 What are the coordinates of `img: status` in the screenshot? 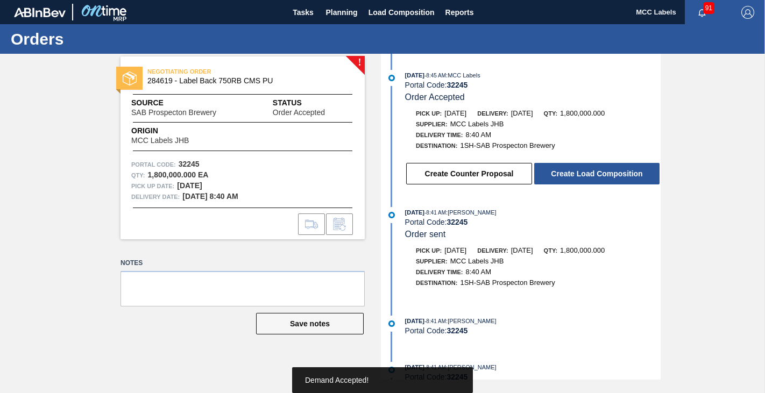 It's located at (130, 79).